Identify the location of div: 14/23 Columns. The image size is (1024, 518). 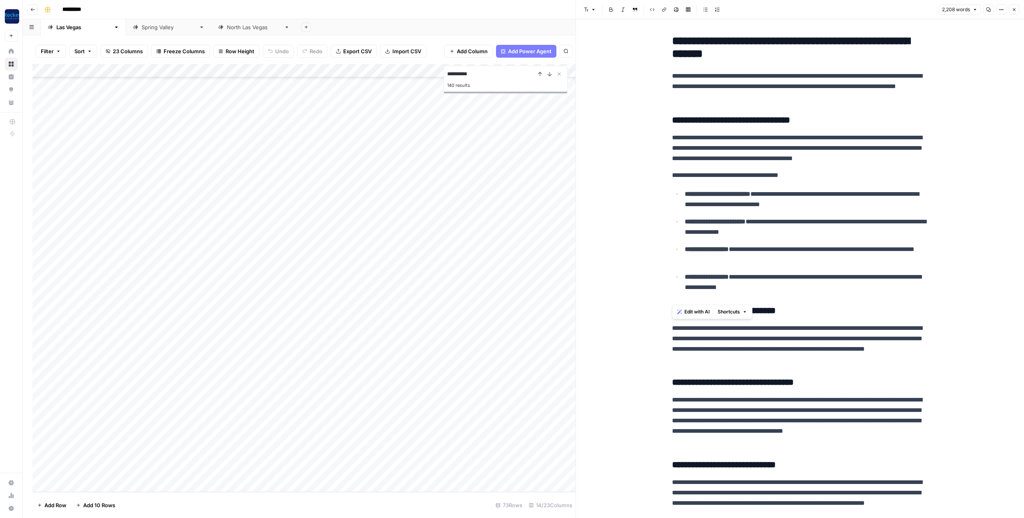
(551, 505).